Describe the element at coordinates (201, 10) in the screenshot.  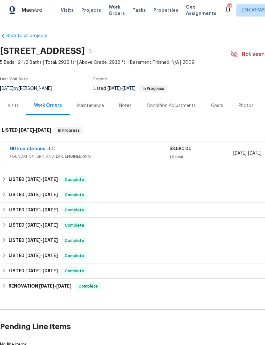
I see `span: Geo Assignments` at that location.